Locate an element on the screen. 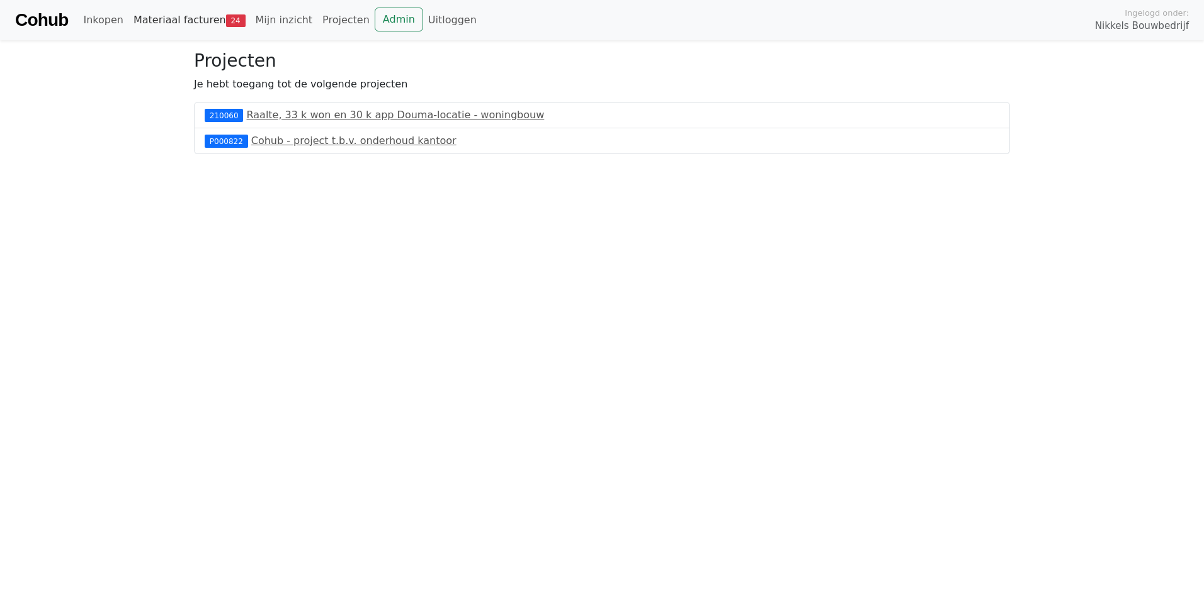 This screenshot has width=1204, height=600. span: Nikkels Bouwbedrijf is located at coordinates (1141, 26).